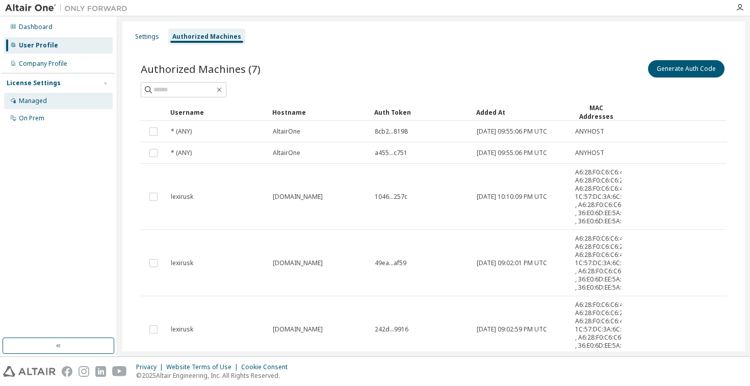 Image resolution: width=750 pixels, height=386 pixels. I want to click on span: a455...c751, so click(391, 153).